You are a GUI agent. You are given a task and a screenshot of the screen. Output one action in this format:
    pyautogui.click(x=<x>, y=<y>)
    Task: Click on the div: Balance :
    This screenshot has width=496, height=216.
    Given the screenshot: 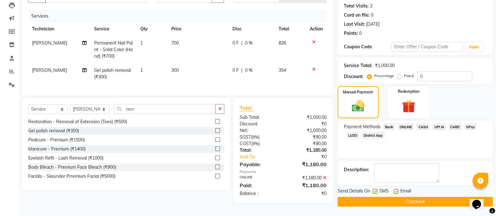 What is the action you would take?
    pyautogui.click(x=259, y=193)
    